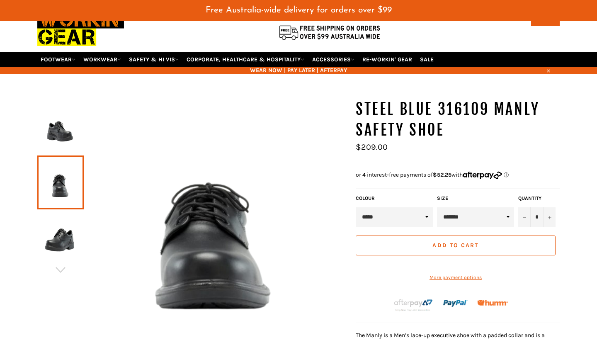  Describe the element at coordinates (58, 59) in the screenshot. I see `a: FOOTWEAR` at that location.